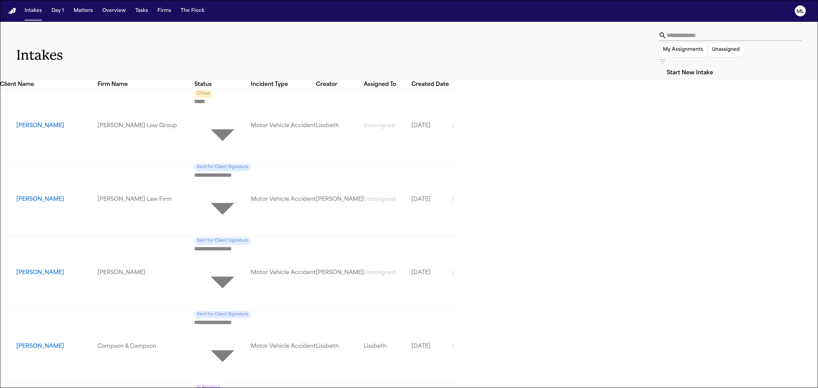  Describe the element at coordinates (430, 85) in the screenshot. I see `div: Created Date` at that location.